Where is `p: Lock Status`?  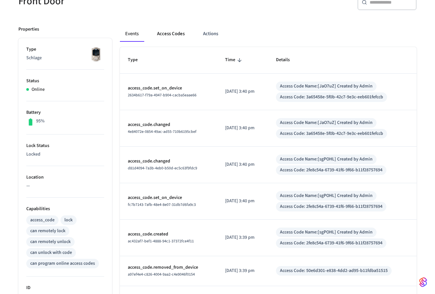
p: Lock Status is located at coordinates (65, 146).